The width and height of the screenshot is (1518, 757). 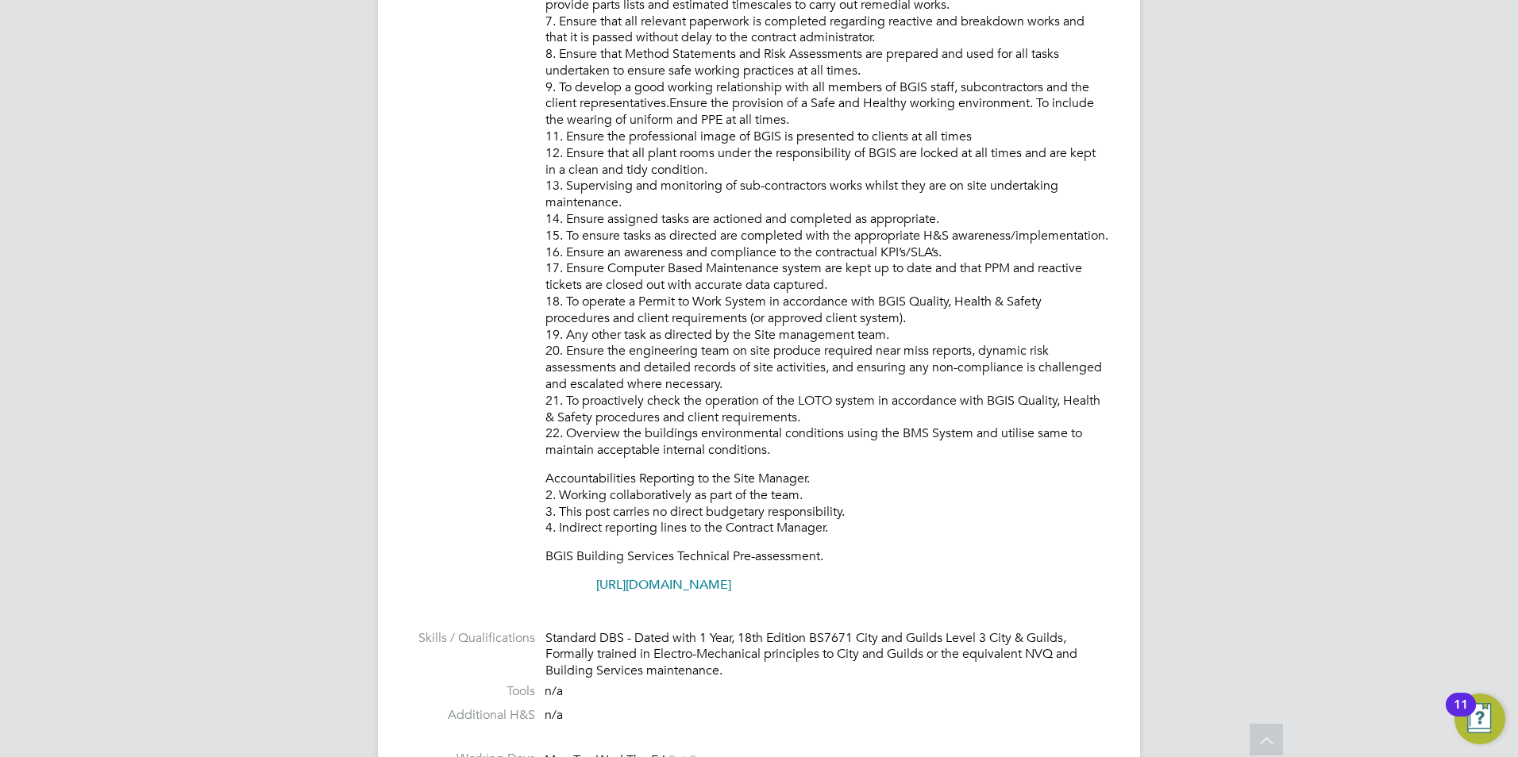 I want to click on p: Accountabilities Reporting to the Site Manager. 2. Working collaboratively as part of the team. 3..., so click(x=827, y=503).